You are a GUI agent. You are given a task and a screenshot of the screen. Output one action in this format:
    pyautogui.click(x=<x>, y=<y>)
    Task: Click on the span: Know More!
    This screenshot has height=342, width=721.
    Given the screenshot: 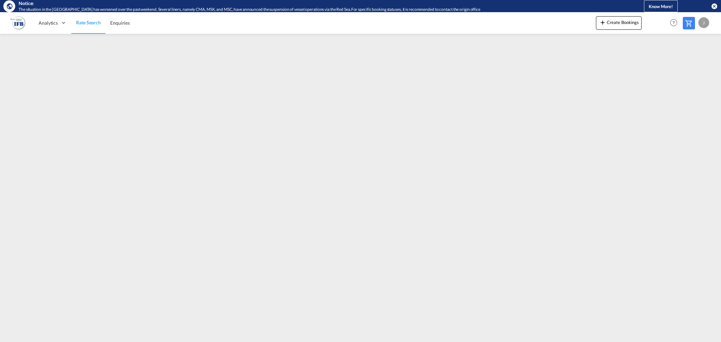 What is the action you would take?
    pyautogui.click(x=661, y=6)
    